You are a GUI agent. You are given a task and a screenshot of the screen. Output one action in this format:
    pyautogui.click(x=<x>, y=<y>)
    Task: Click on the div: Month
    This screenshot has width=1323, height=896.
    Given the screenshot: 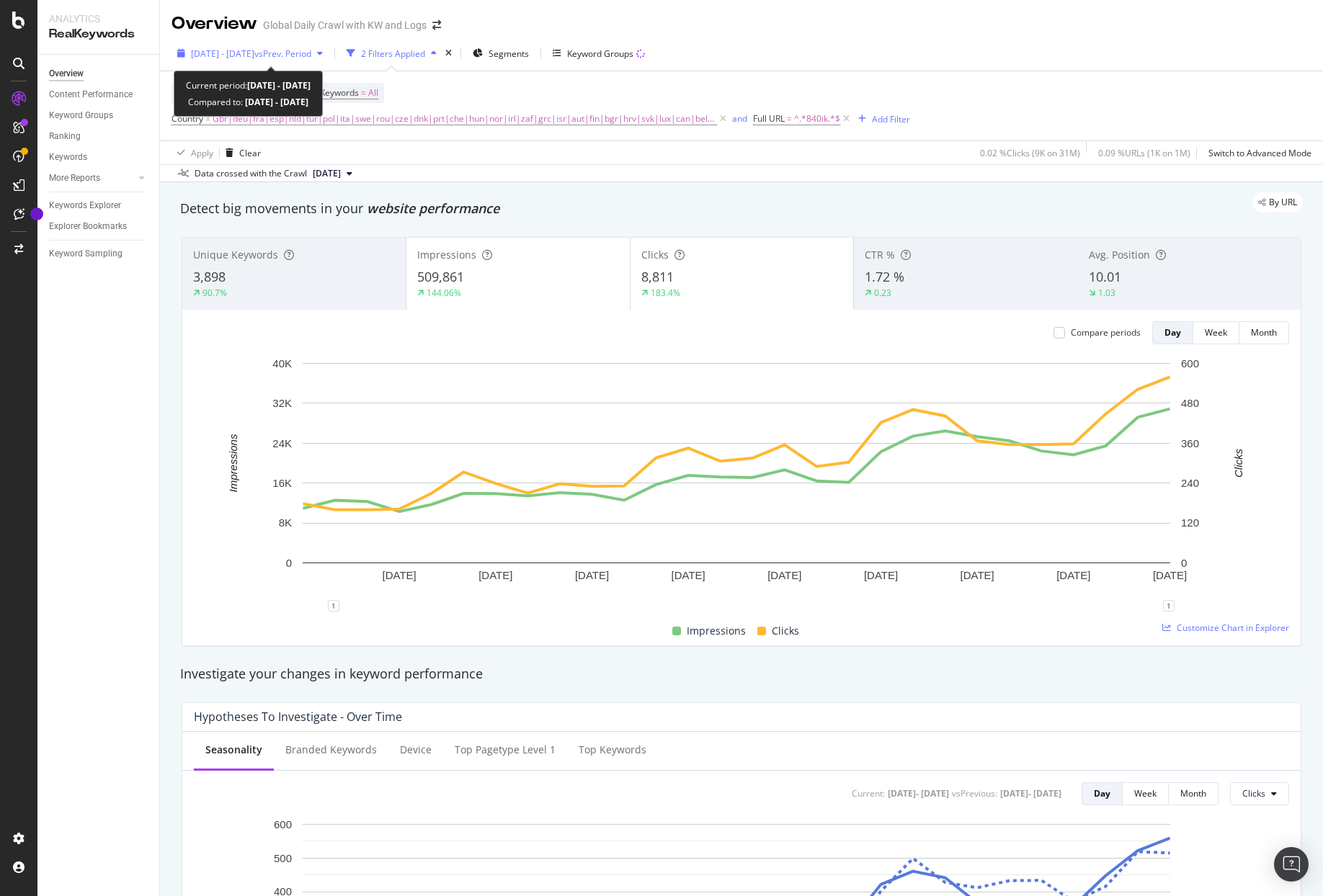 What is the action you would take?
    pyautogui.click(x=1263, y=332)
    